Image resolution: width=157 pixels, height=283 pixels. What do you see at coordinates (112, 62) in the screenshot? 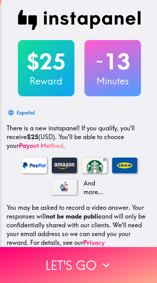
I see `h2: 13` at bounding box center [112, 62].